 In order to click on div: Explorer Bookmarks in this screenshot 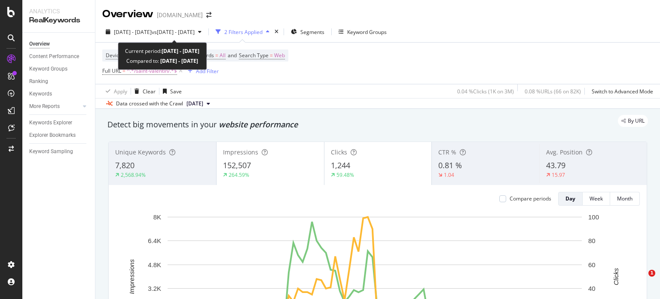, I will do `click(52, 135)`.